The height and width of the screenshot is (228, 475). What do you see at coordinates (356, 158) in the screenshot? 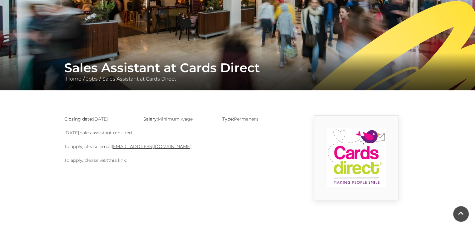
I see `img: 9_1554819914_l1cI.png` at bounding box center [356, 158].